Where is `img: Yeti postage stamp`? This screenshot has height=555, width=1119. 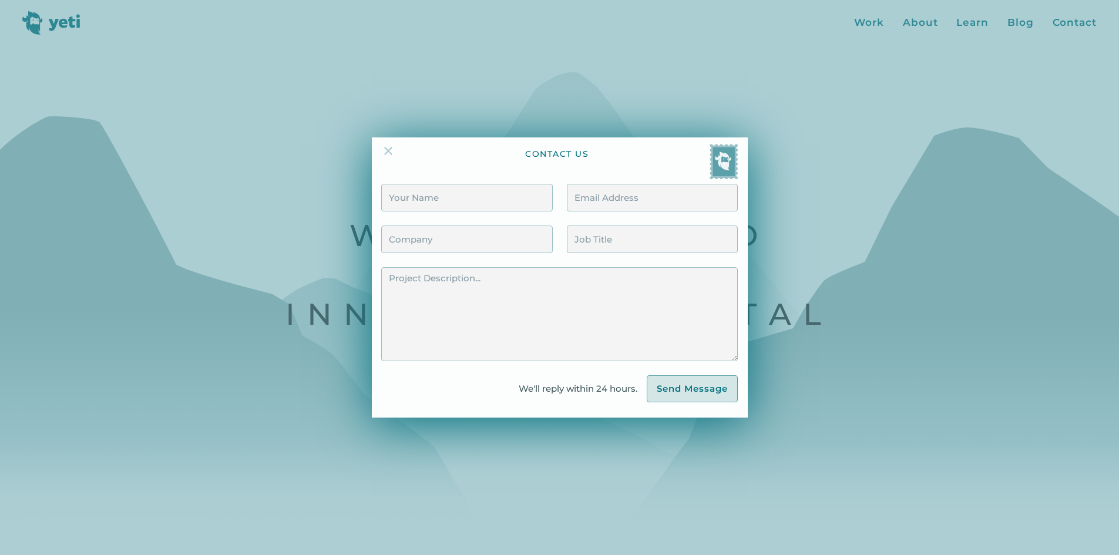
img: Yeti postage stamp is located at coordinates (724, 162).